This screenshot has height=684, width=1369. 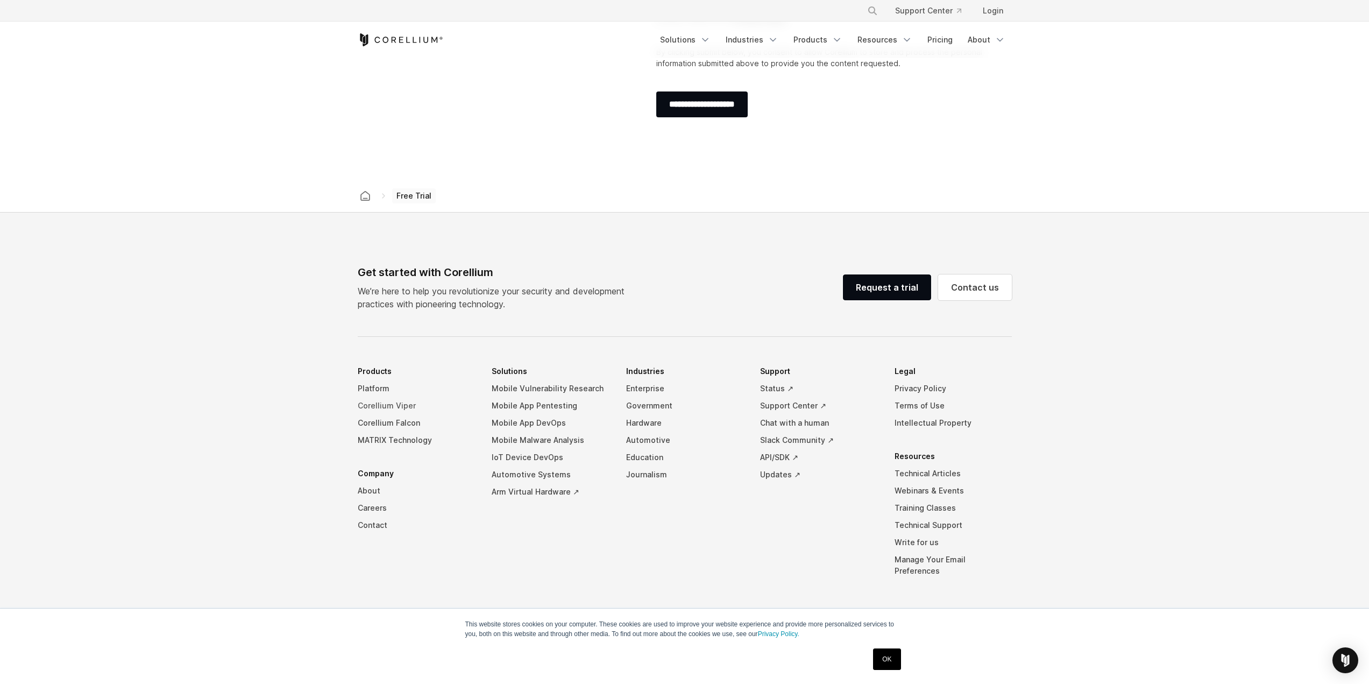 What do you see at coordinates (818, 40) in the screenshot?
I see `a: Products` at bounding box center [818, 40].